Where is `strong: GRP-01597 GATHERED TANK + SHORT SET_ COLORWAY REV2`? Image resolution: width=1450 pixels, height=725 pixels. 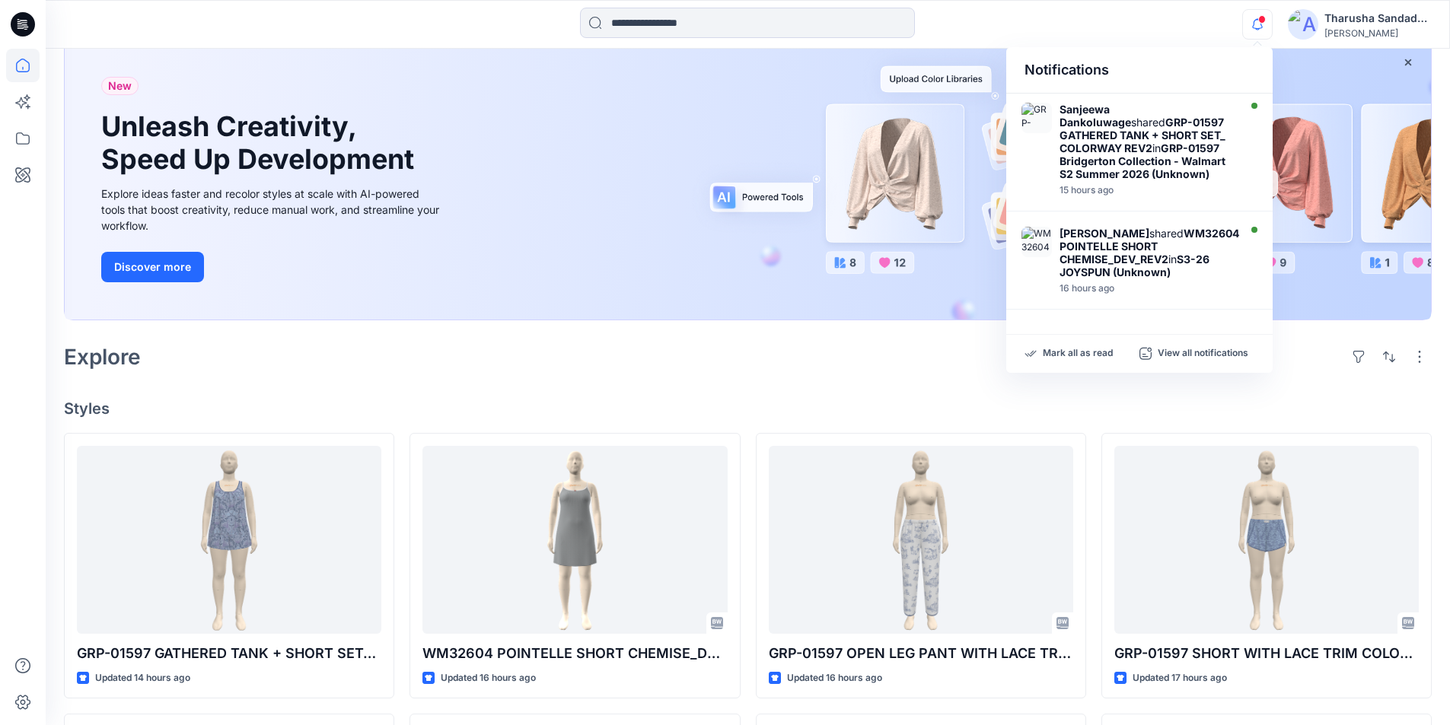 strong: GRP-01597 GATHERED TANK + SHORT SET_ COLORWAY REV2 is located at coordinates (1142, 135).